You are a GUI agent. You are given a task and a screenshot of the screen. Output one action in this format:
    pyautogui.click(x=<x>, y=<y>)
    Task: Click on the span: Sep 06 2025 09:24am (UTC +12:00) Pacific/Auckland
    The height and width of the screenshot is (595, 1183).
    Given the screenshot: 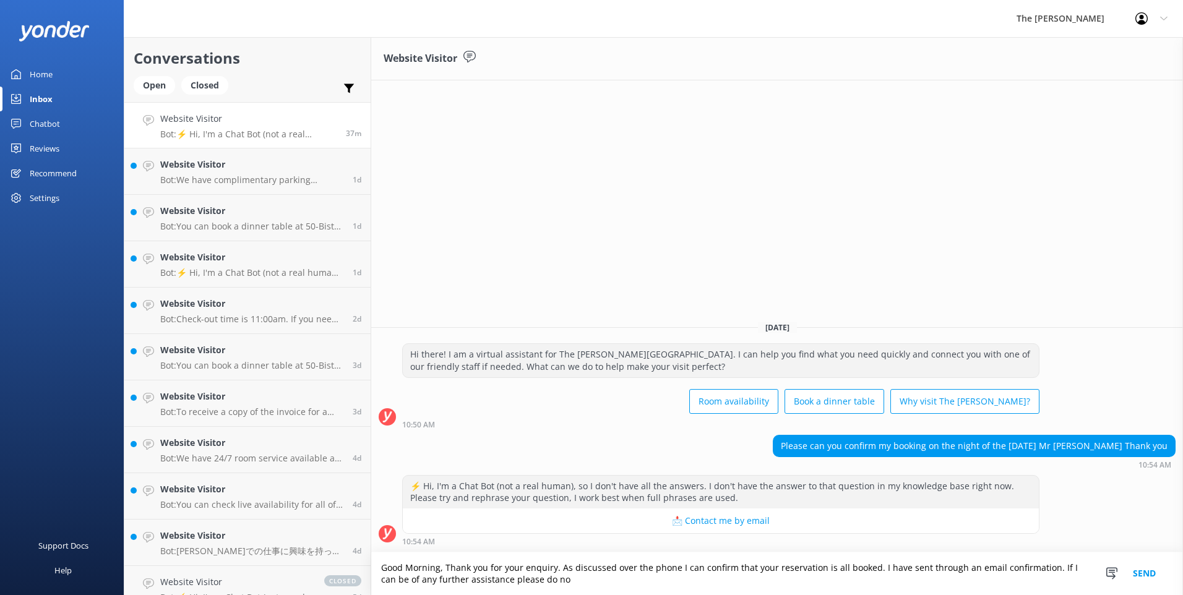 What is the action you would take?
    pyautogui.click(x=357, y=179)
    